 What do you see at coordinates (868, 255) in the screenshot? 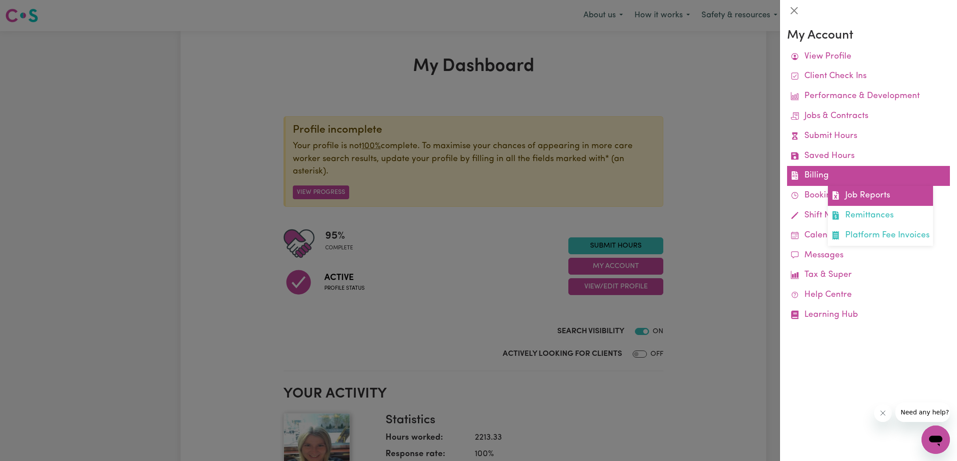
I see `a: Messages` at bounding box center [868, 255].